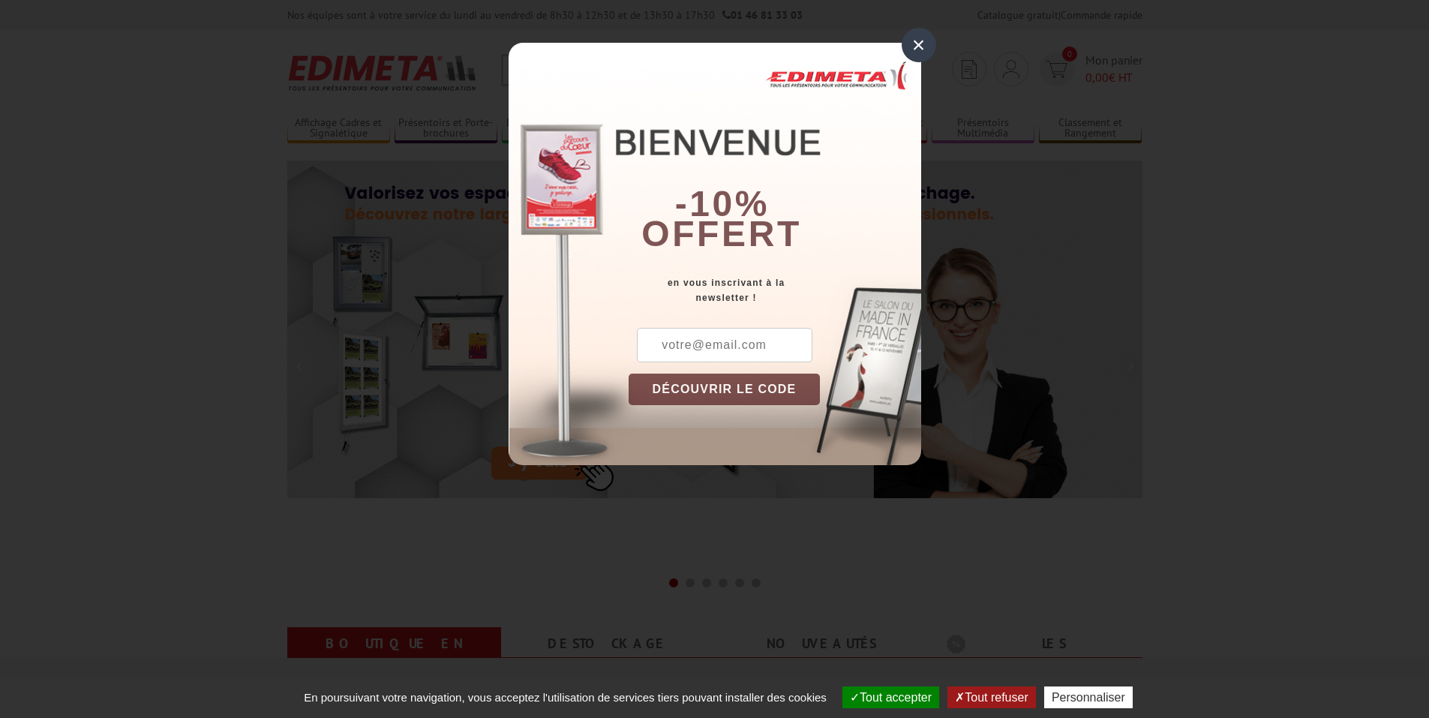 The image size is (1429, 718). What do you see at coordinates (991, 697) in the screenshot?
I see `button: Tout refuser` at bounding box center [991, 697].